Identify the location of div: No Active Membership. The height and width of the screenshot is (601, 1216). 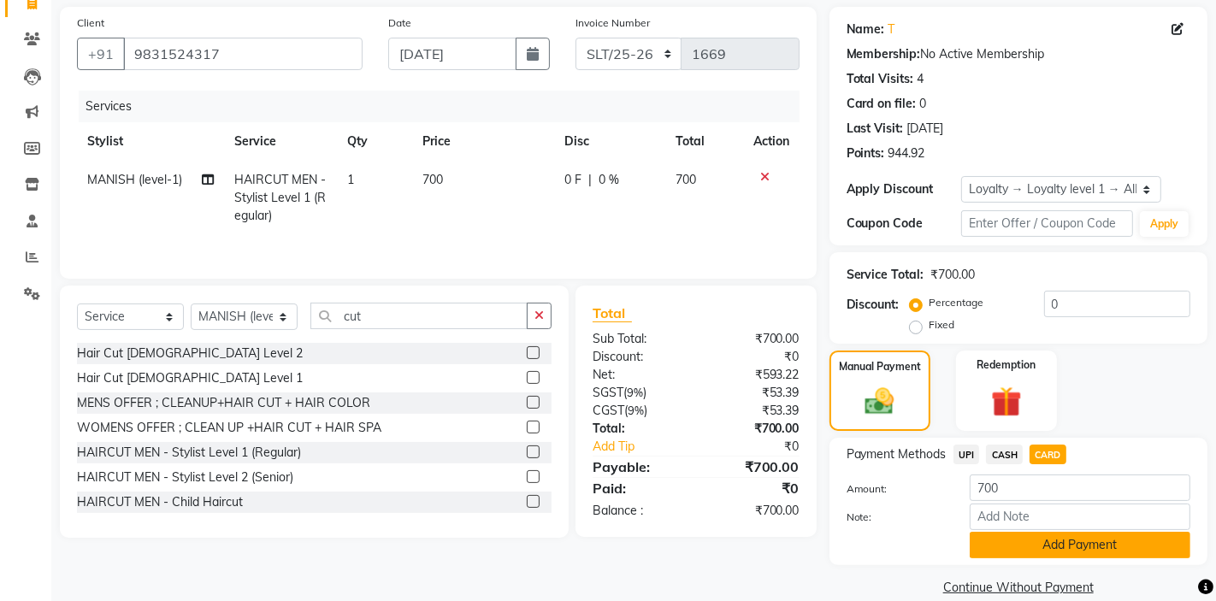
(1018, 54).